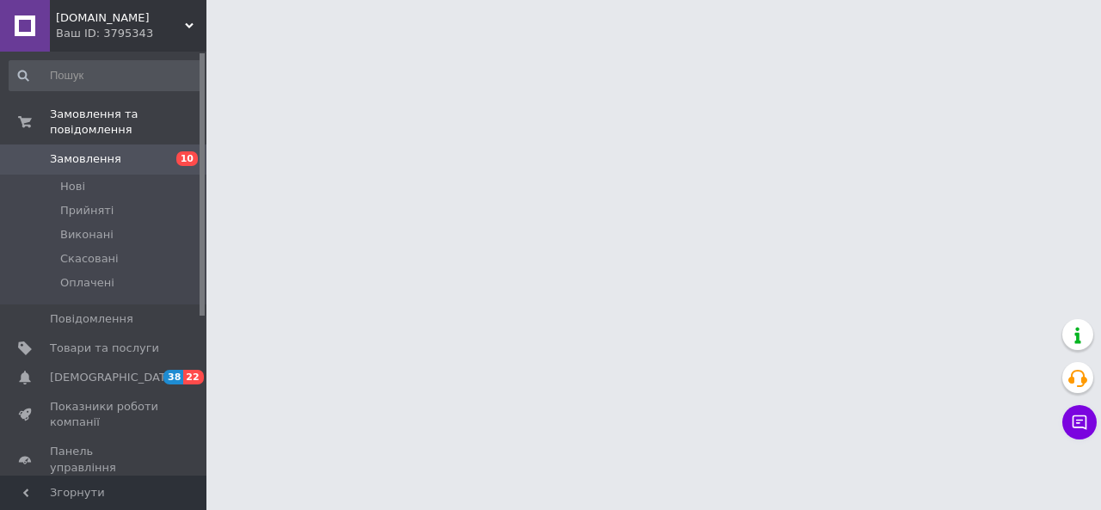 This screenshot has width=1101, height=510. Describe the element at coordinates (87, 283) in the screenshot. I see `span: Оплачені` at that location.